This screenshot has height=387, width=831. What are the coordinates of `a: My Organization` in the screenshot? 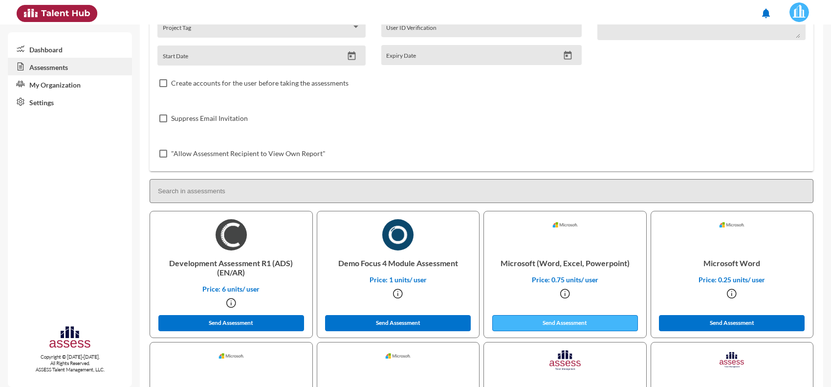 It's located at (70, 84).